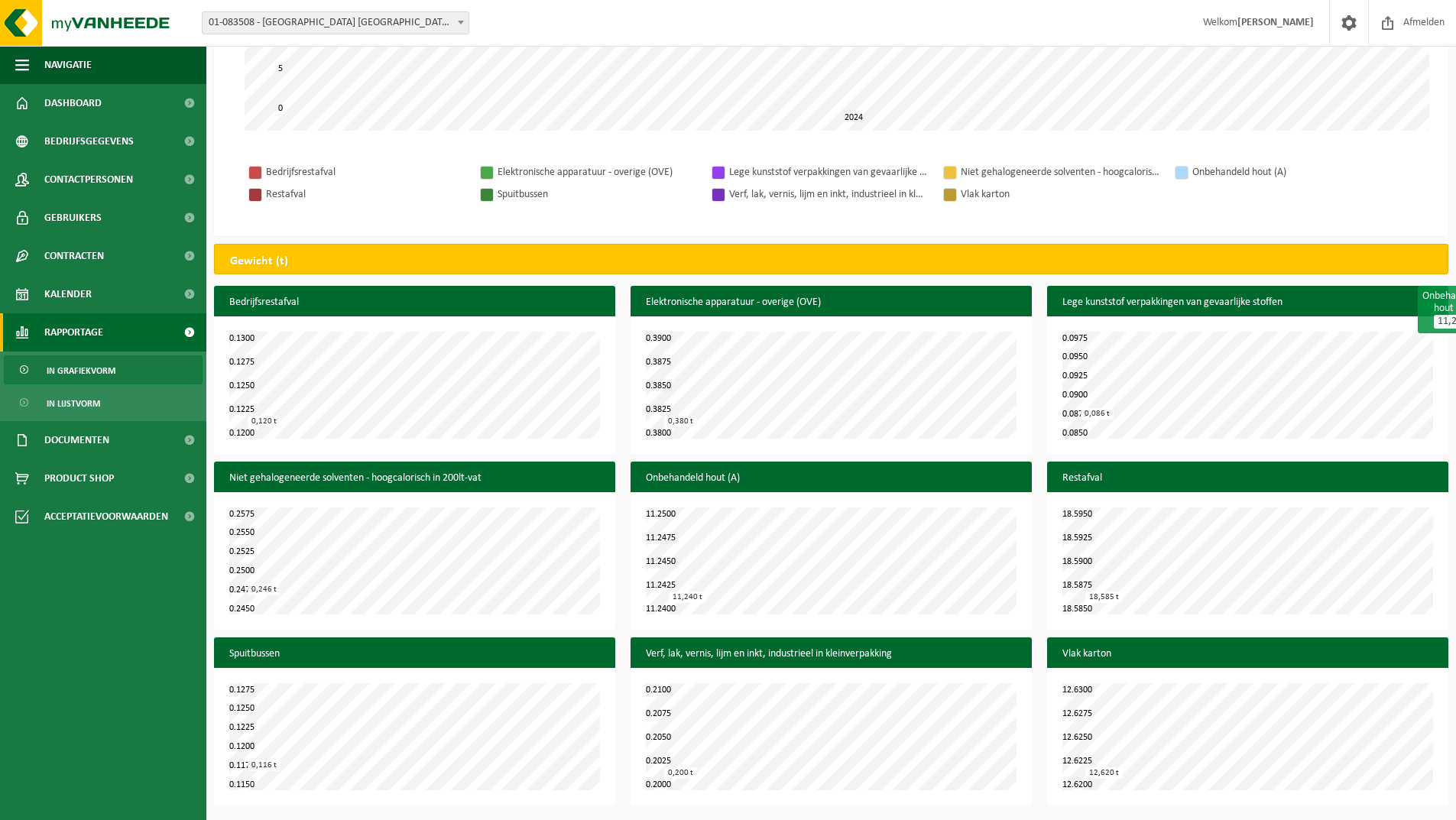 Image resolution: width=1456 pixels, height=820 pixels. Describe the element at coordinates (103, 403) in the screenshot. I see `a: In lijstvorm` at that location.